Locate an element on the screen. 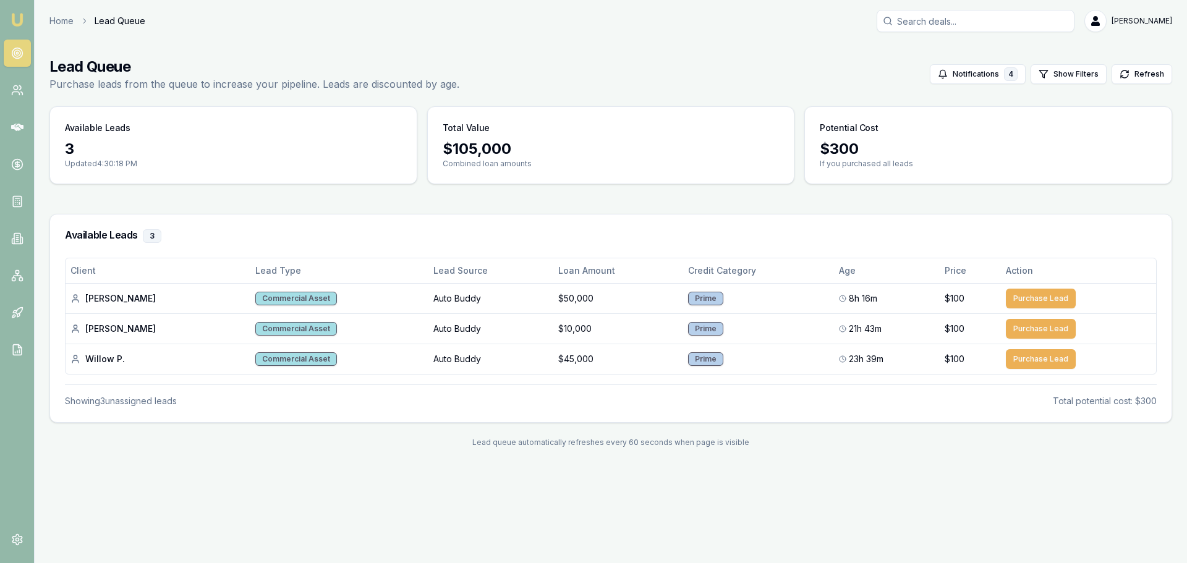  span: 23h 39m is located at coordinates (866, 359).